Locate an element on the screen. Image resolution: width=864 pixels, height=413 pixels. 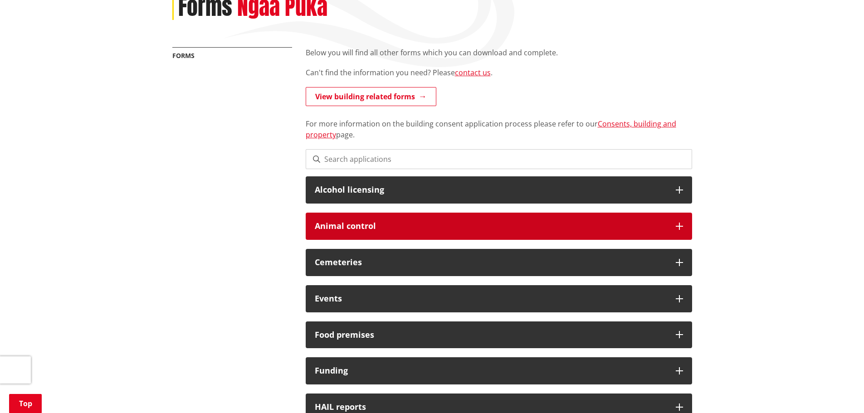
a: Top is located at coordinates (25, 404).